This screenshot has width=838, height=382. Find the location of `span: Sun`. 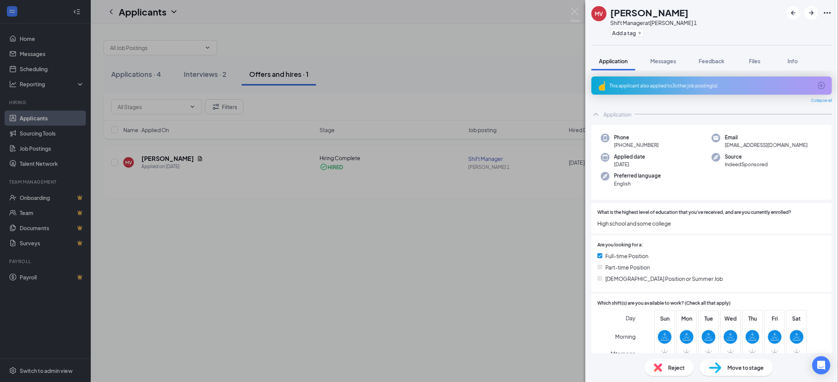

span: Sun is located at coordinates (665, 318).